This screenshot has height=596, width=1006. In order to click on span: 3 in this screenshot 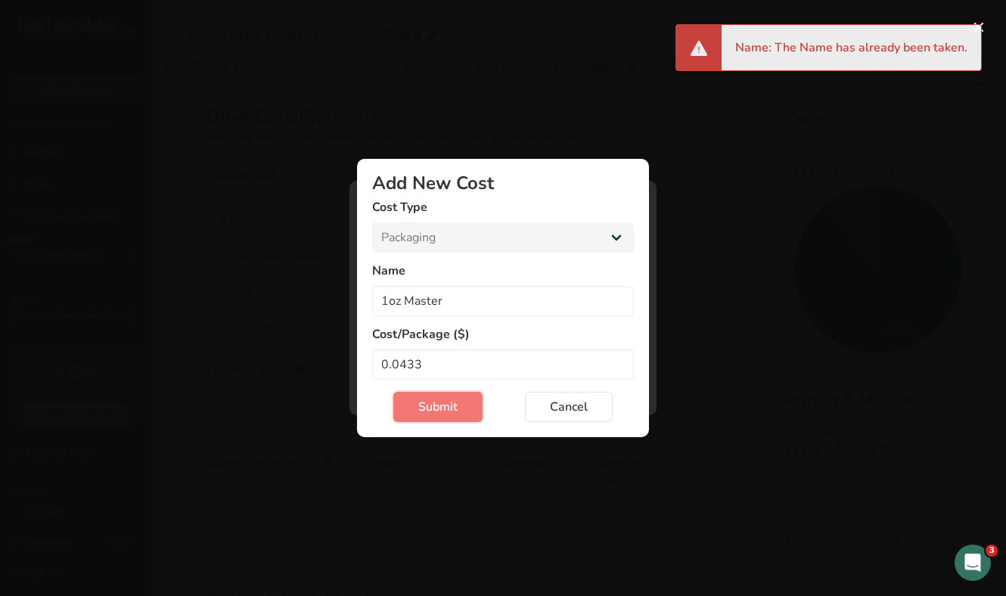, I will do `click(992, 551)`.